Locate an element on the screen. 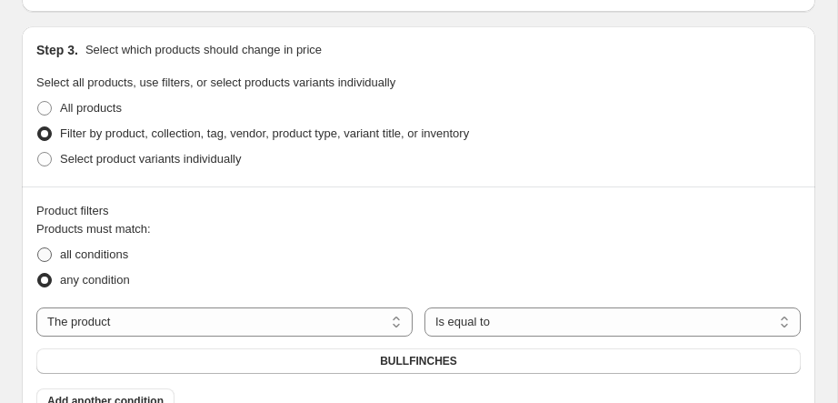 The height and width of the screenshot is (403, 838). span: Select all products, use filters, or select products variants individually is located at coordinates (215, 82).